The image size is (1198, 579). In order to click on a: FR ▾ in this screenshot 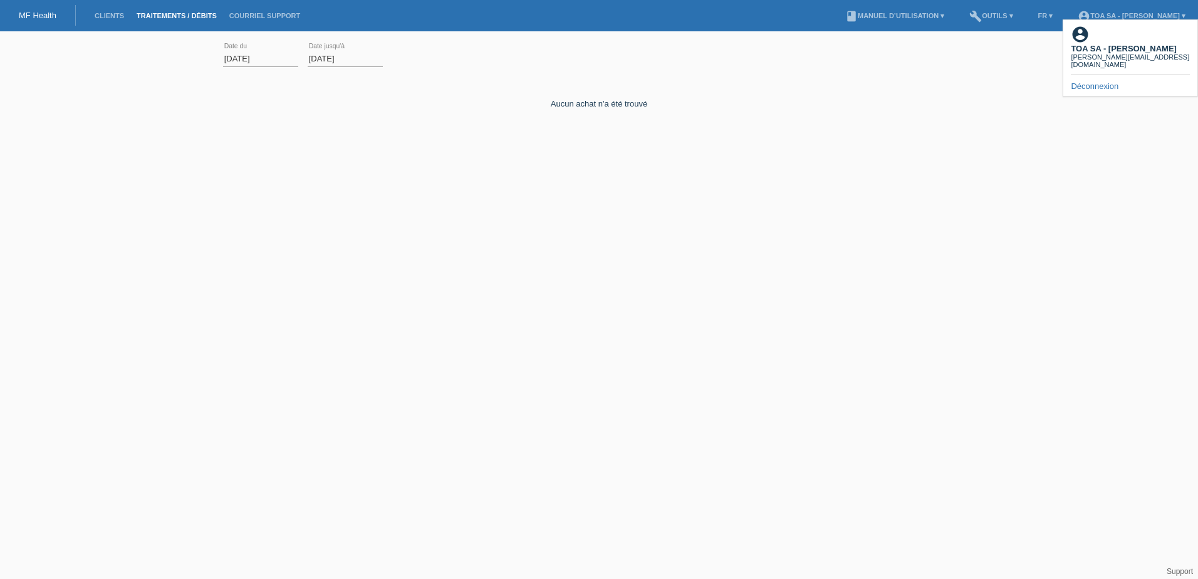, I will do `click(1046, 16)`.